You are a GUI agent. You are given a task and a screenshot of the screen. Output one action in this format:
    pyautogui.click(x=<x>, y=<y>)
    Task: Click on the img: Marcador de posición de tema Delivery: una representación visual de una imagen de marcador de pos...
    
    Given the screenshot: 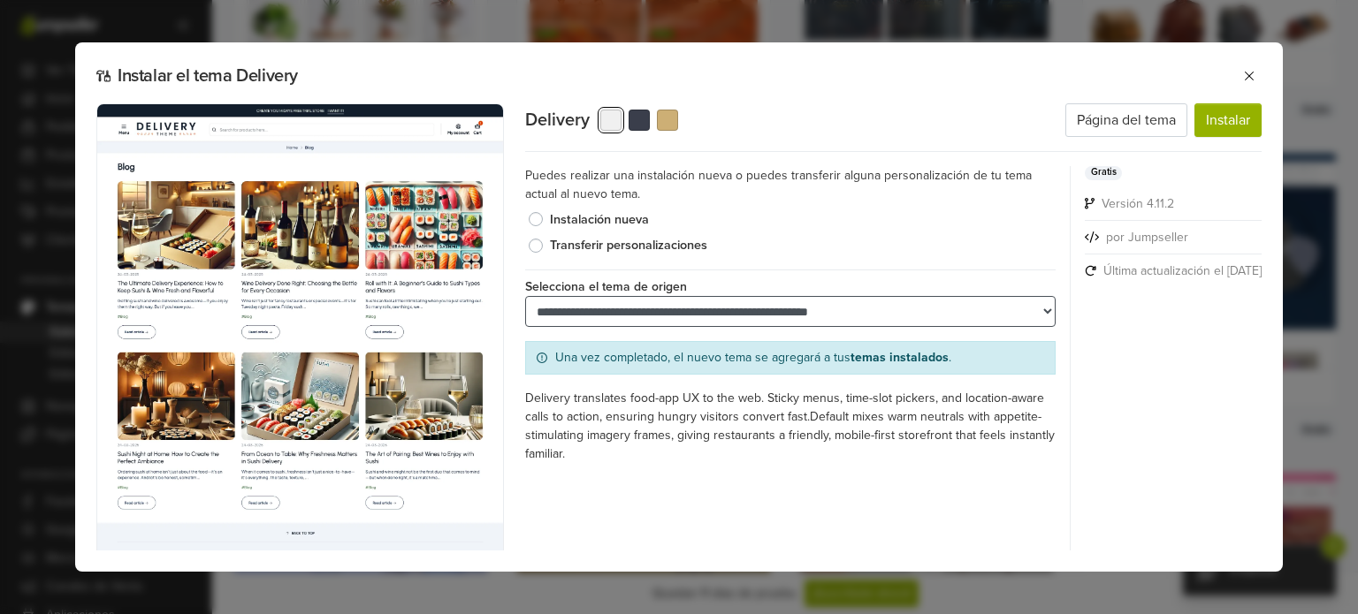 What is the action you would take?
    pyautogui.click(x=300, y=346)
    